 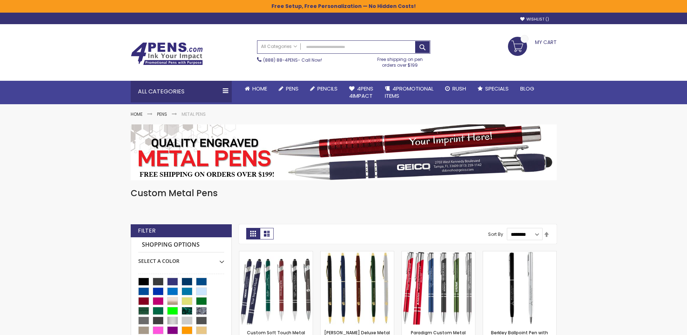 What do you see at coordinates (292, 88) in the screenshot?
I see `span: Pens` at bounding box center [292, 88].